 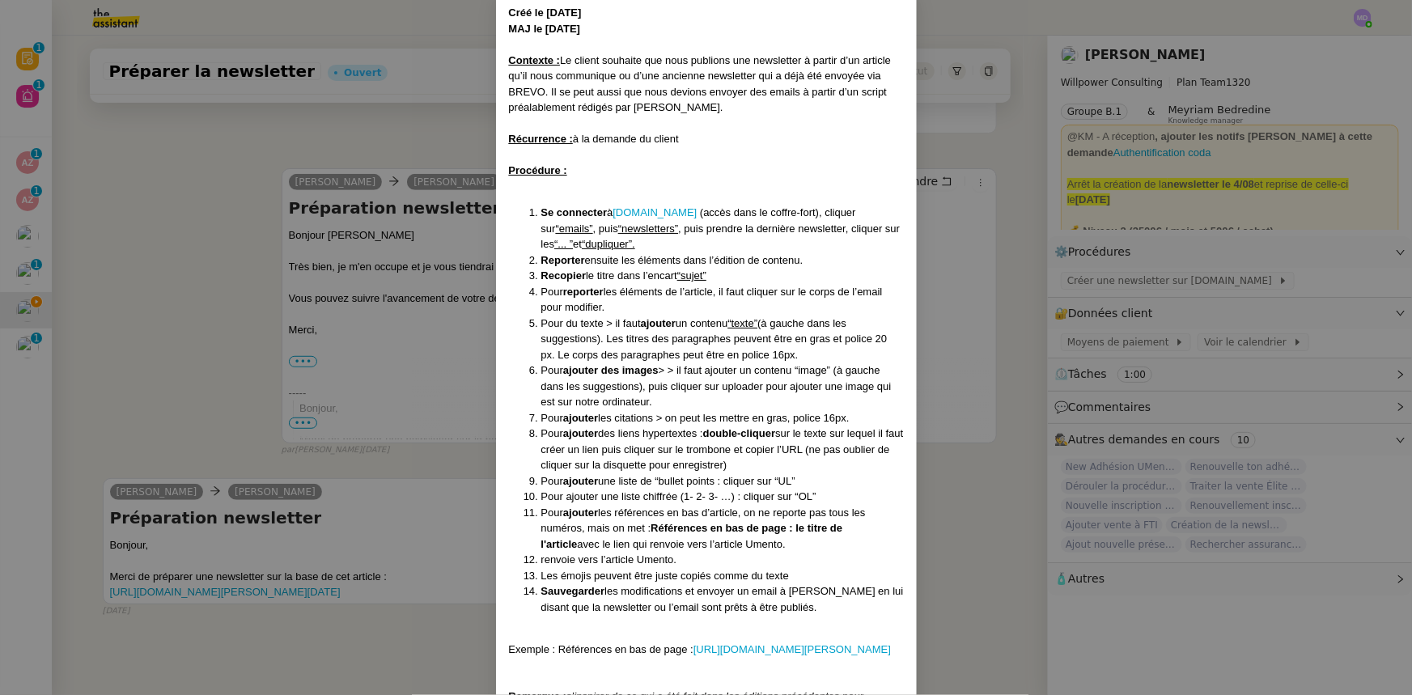 I want to click on li: à (accès dans le coffre-fort), cliquer sur , puis , puis prendre la dernière newsletter, cliquer ..., so click(x=722, y=228).